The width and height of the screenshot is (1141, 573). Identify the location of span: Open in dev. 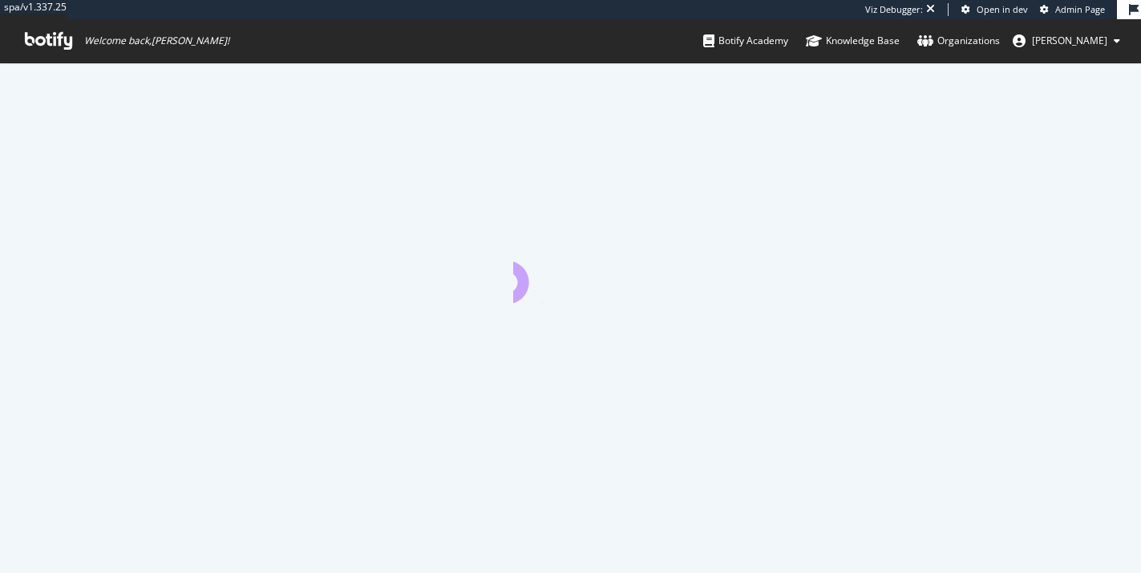
(1002, 9).